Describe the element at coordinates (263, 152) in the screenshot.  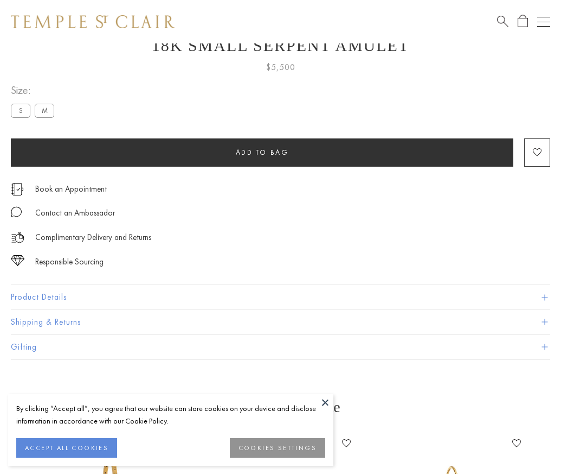
I see `span: Add to bag` at that location.